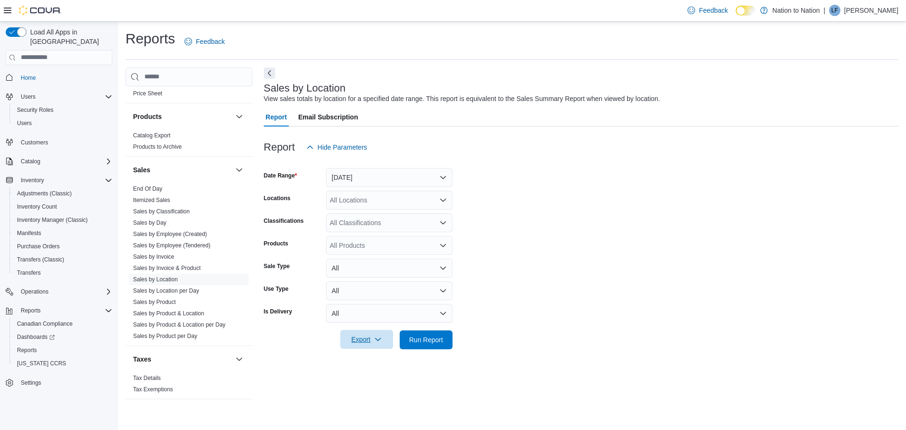 This screenshot has height=430, width=906. Describe the element at coordinates (746, 10) in the screenshot. I see `input: Dark Mode` at that location.